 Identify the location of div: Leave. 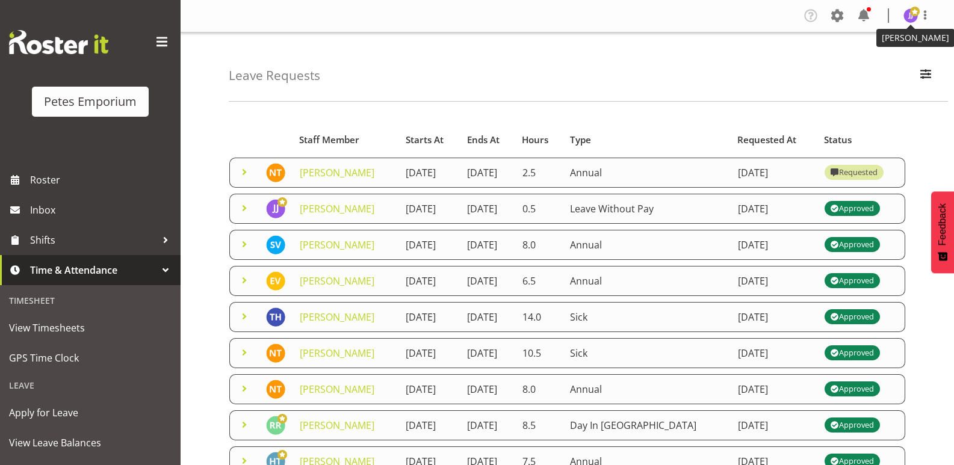
(90, 385).